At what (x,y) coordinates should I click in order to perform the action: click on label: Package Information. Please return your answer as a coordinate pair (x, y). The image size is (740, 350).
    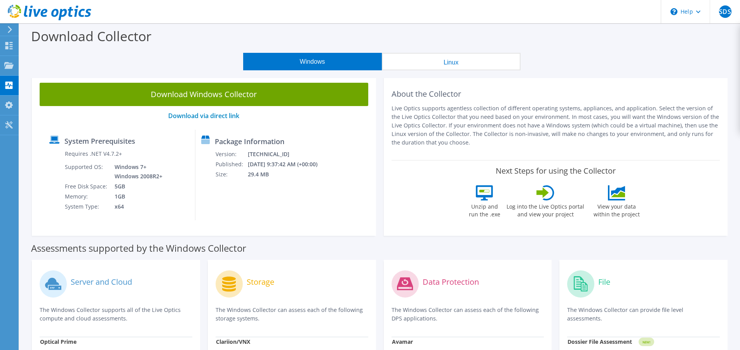
    Looking at the image, I should click on (249, 141).